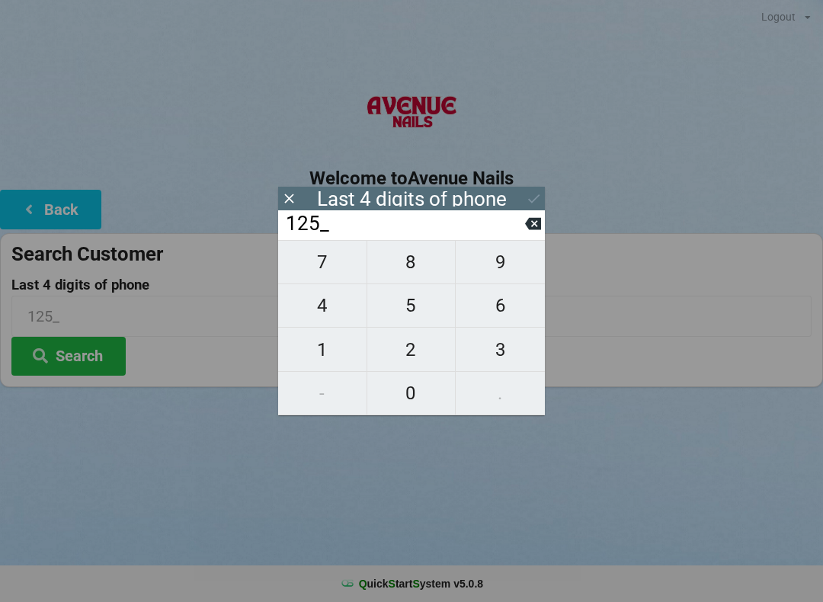  What do you see at coordinates (411, 262) in the screenshot?
I see `button: 8` at bounding box center [411, 262].